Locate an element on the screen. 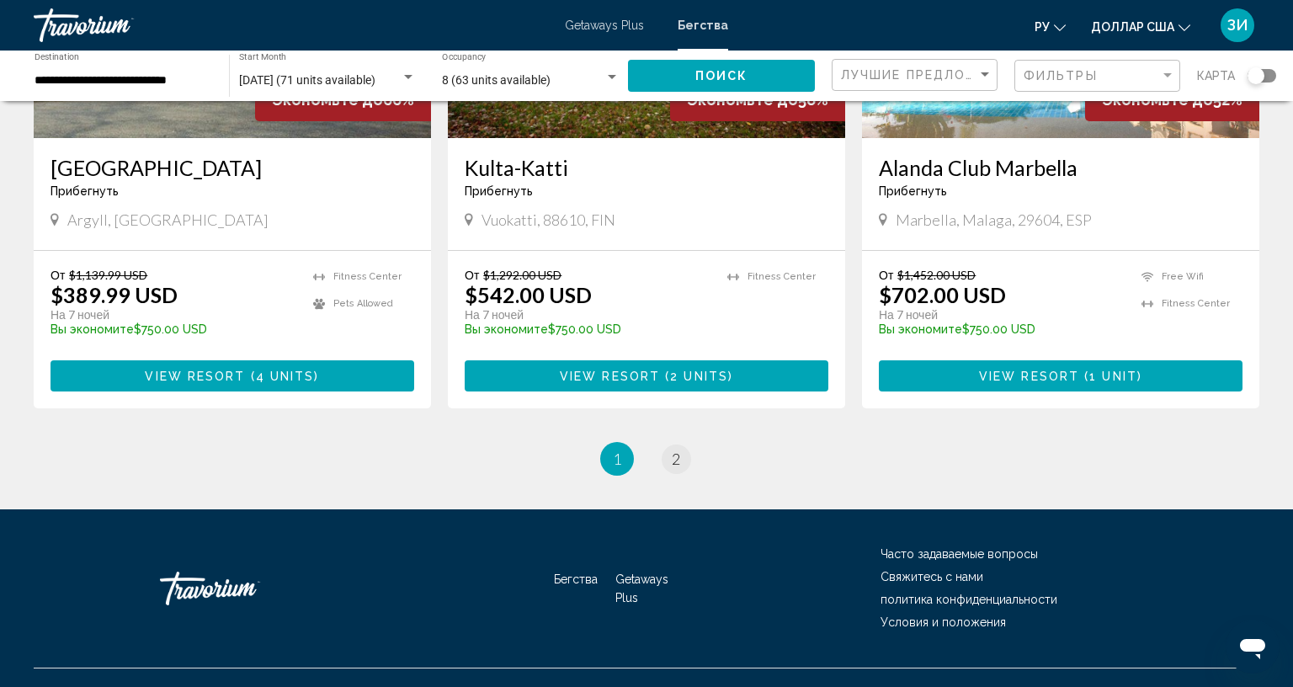 The image size is (1293, 687). a: политика конфиденциальности is located at coordinates (969, 599).